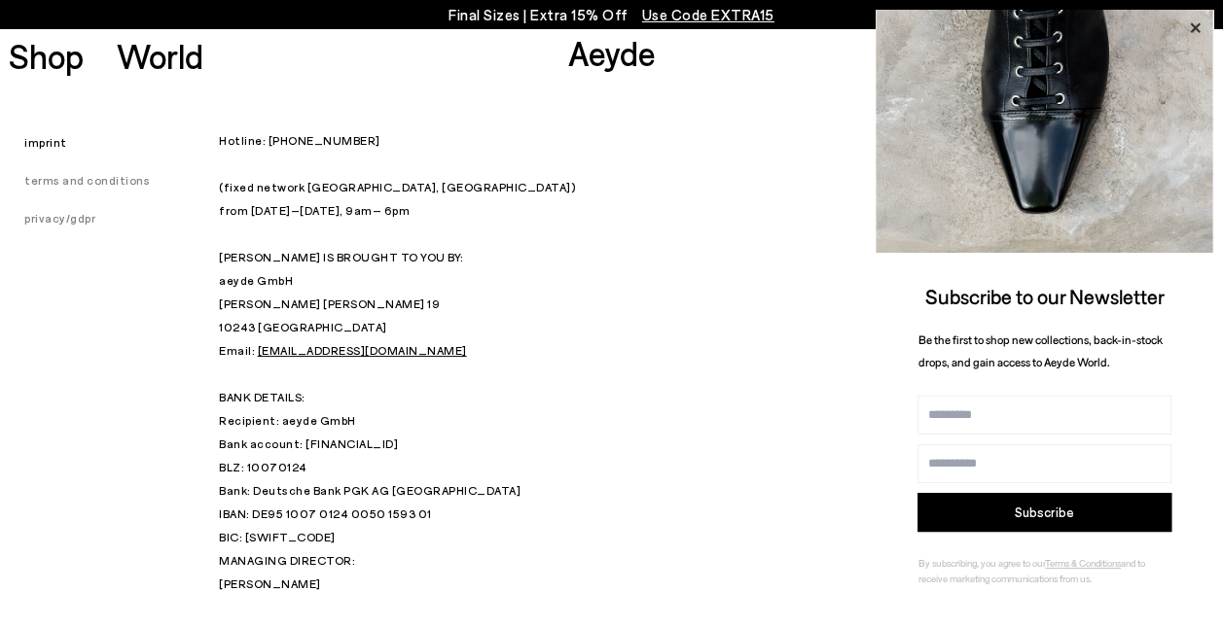 The image size is (1223, 626). I want to click on p: Final Sizes | Extra 15% Off, so click(611, 15).